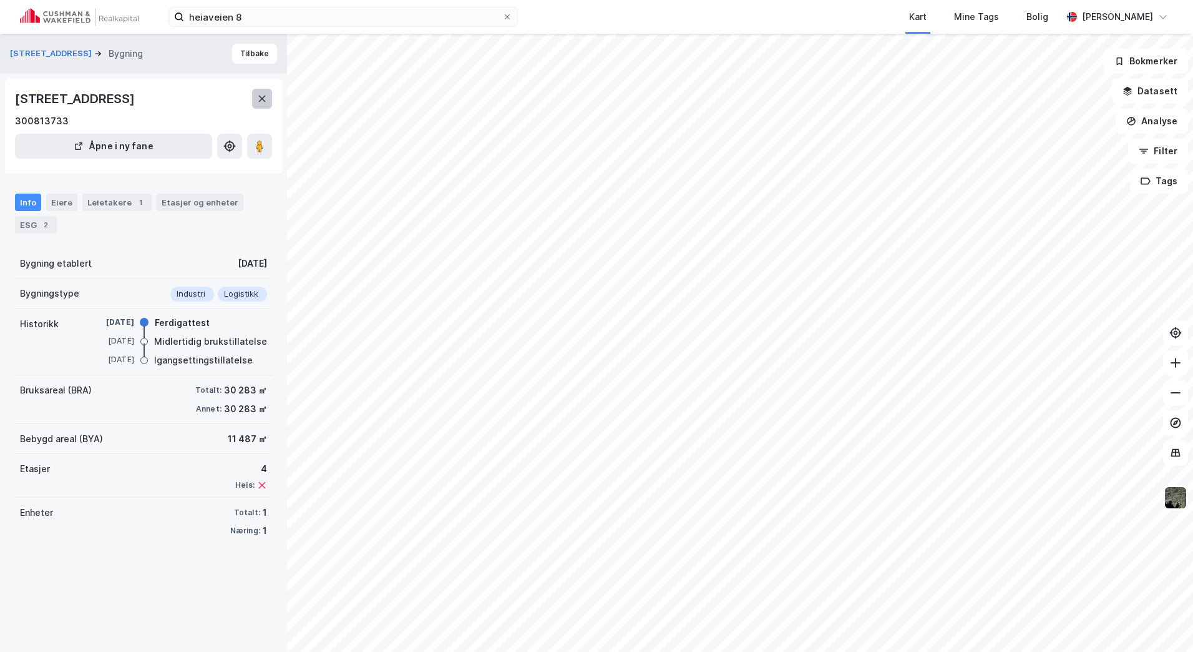 The image size is (1193, 652). I want to click on div: Etasjer og enheter, so click(200, 202).